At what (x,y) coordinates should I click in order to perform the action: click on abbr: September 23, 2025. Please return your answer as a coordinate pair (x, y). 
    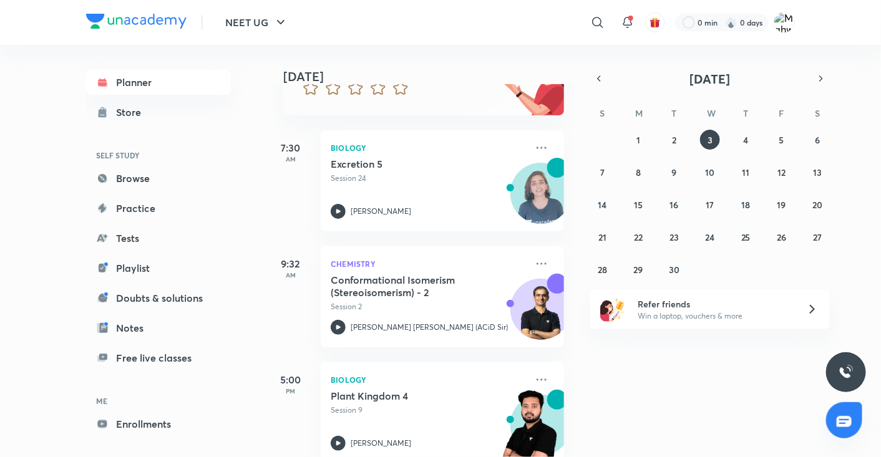
    Looking at the image, I should click on (674, 237).